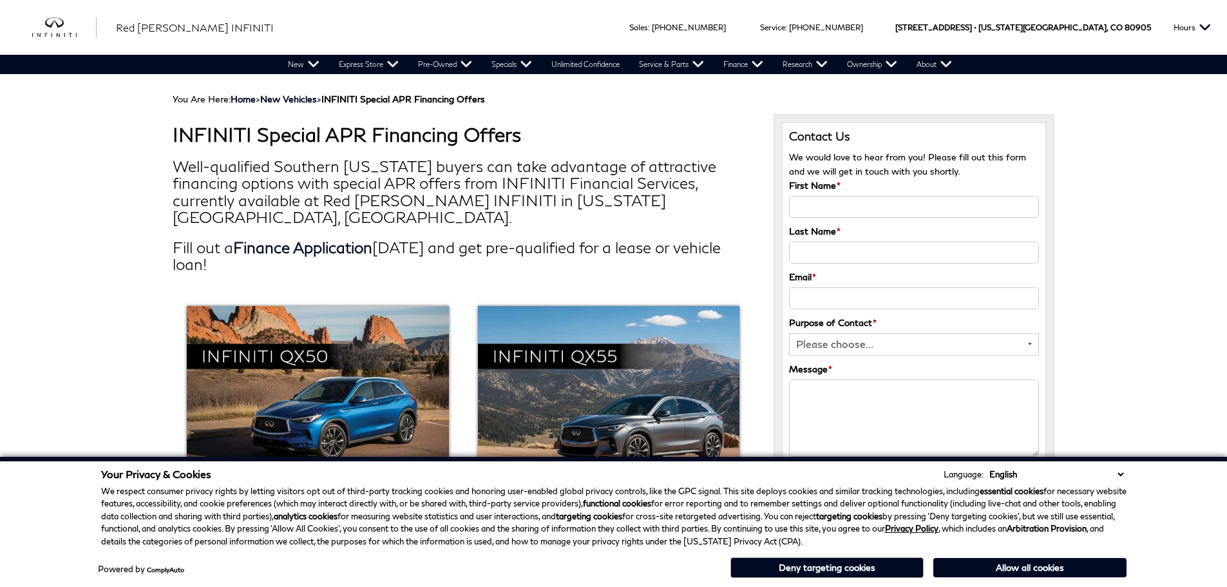  I want to click on u: Privacy Policy, so click(911, 528).